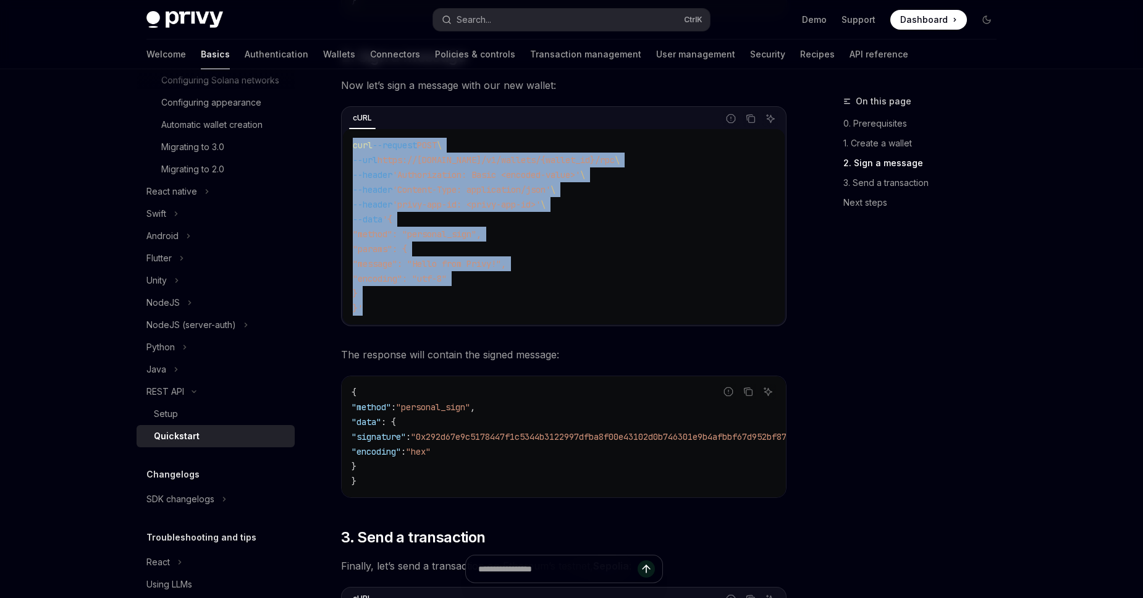  I want to click on div: Search..., so click(474, 20).